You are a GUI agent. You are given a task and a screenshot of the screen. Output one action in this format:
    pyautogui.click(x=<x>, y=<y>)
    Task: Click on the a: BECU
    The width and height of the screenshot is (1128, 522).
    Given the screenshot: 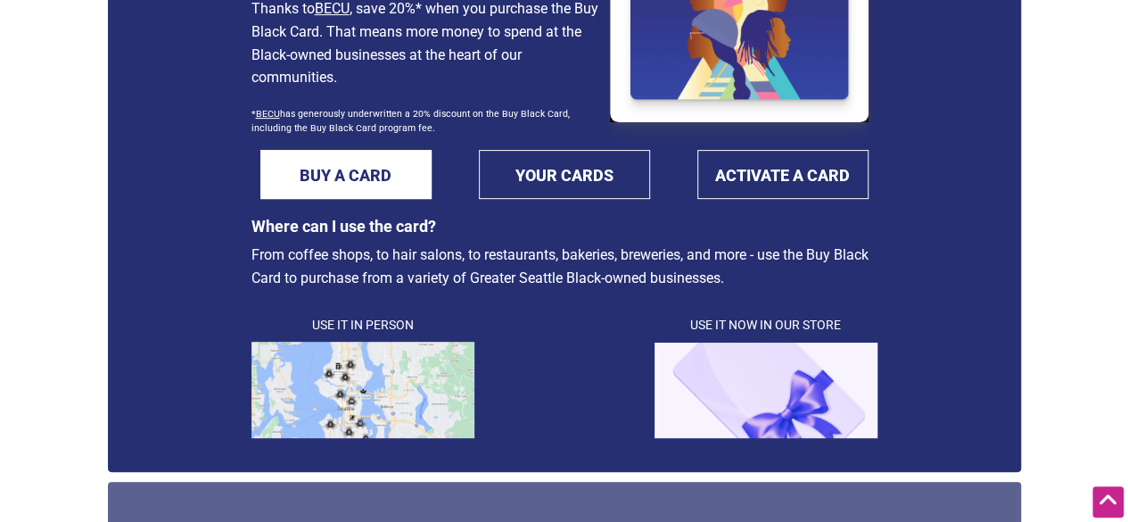 What is the action you would take?
    pyautogui.click(x=268, y=113)
    